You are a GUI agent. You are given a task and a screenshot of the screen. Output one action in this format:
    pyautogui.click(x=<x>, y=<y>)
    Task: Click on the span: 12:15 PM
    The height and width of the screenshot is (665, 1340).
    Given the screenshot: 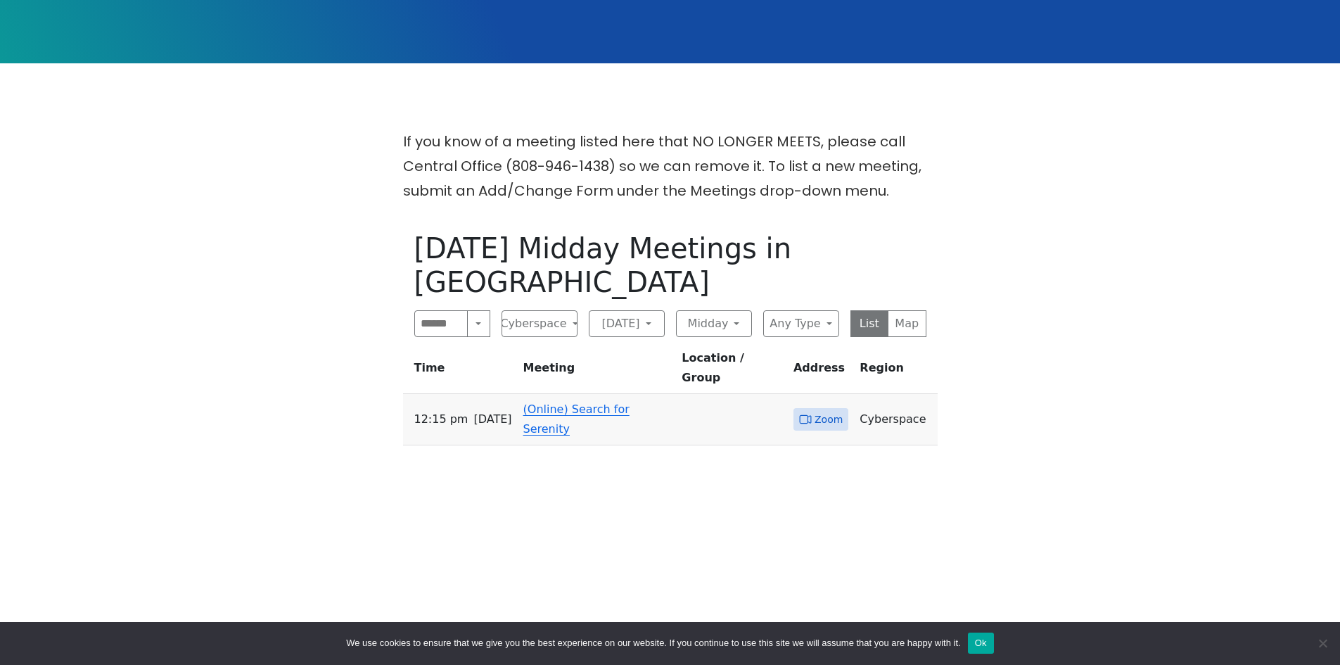 What is the action you would take?
    pyautogui.click(x=441, y=419)
    